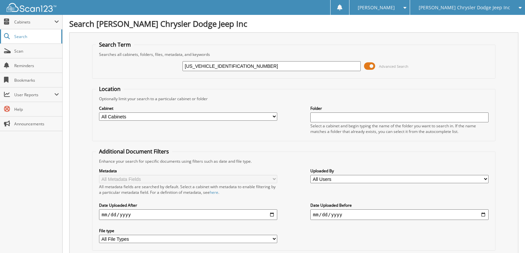 This screenshot has height=253, width=525. Describe the element at coordinates (115, 45) in the screenshot. I see `legend: Search Term` at that location.